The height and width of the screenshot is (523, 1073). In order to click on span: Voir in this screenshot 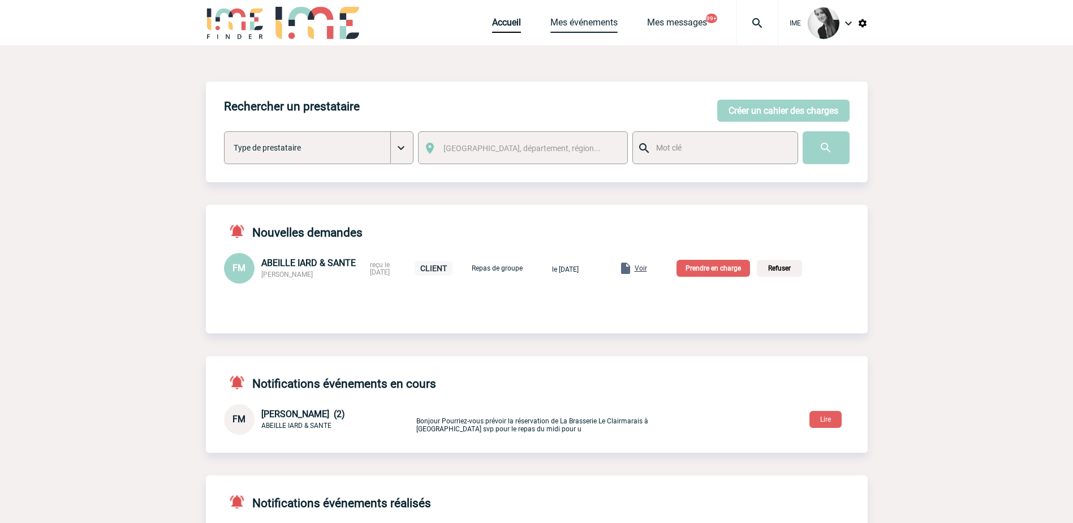, I will do `click(641, 268)`.